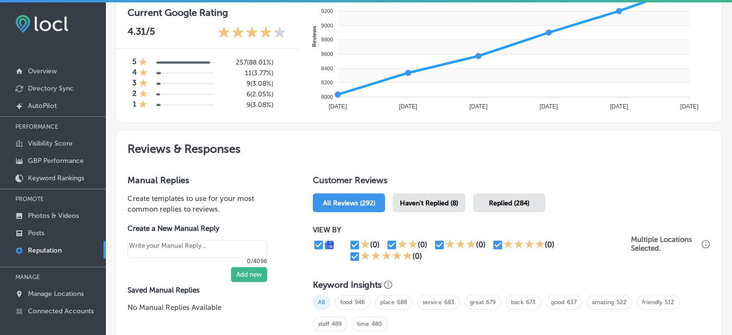 Image resolution: width=732 pixels, height=335 pixels. I want to click on button: Add new, so click(249, 274).